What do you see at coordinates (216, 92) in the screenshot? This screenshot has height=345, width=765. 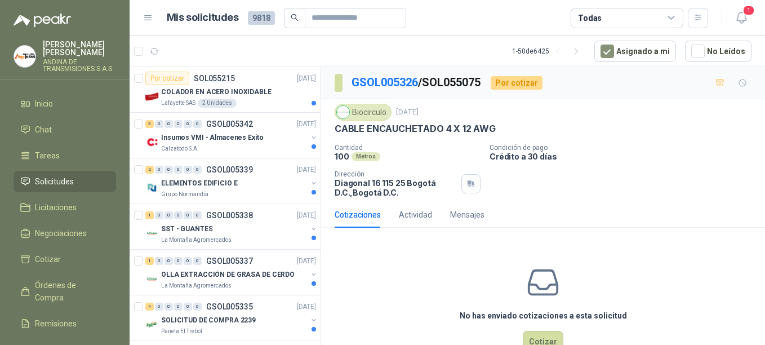 I see `p: COLADOR EN ACERO INOXIDABLE` at bounding box center [216, 92].